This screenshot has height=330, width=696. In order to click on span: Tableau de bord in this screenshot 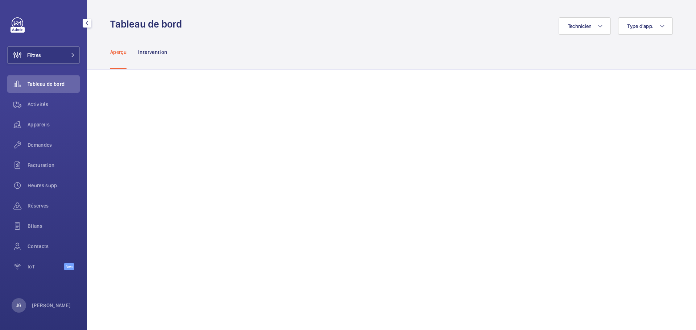, I will do `click(54, 84)`.